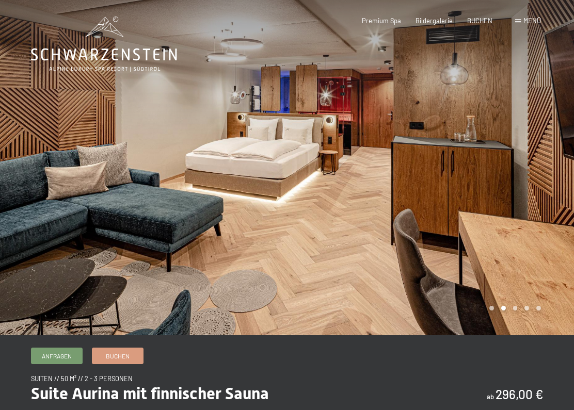 The image size is (574, 410). Describe the element at coordinates (57, 356) in the screenshot. I see `a: Anfragen` at that location.